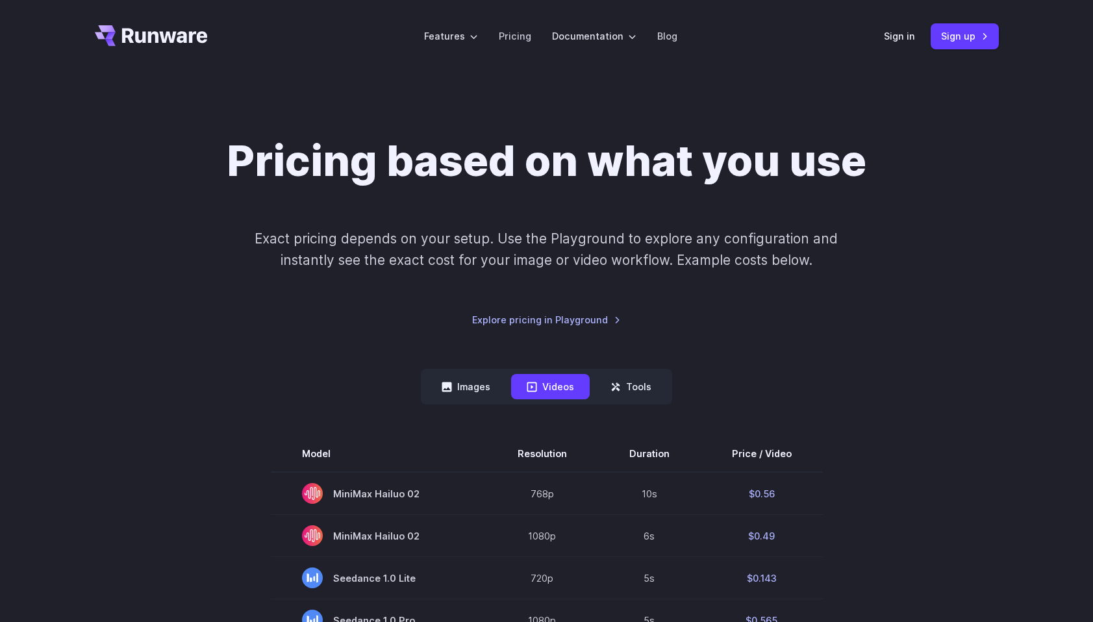 This screenshot has height=622, width=1093. I want to click on button: Tools, so click(631, 386).